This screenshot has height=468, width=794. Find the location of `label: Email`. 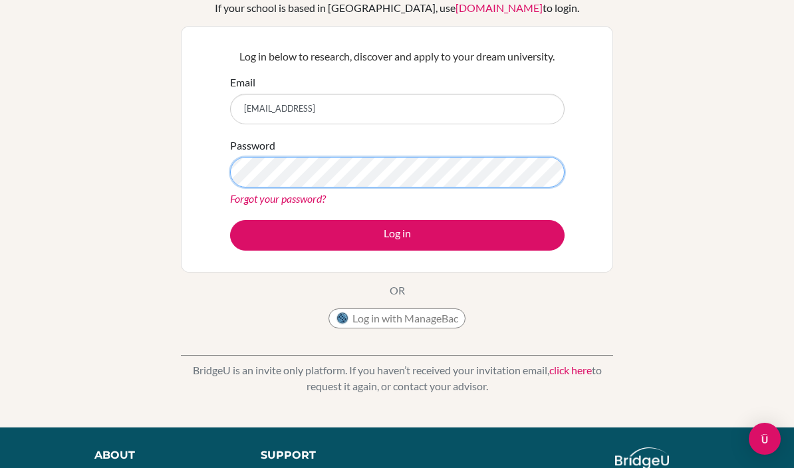

label: Email is located at coordinates (243, 82).